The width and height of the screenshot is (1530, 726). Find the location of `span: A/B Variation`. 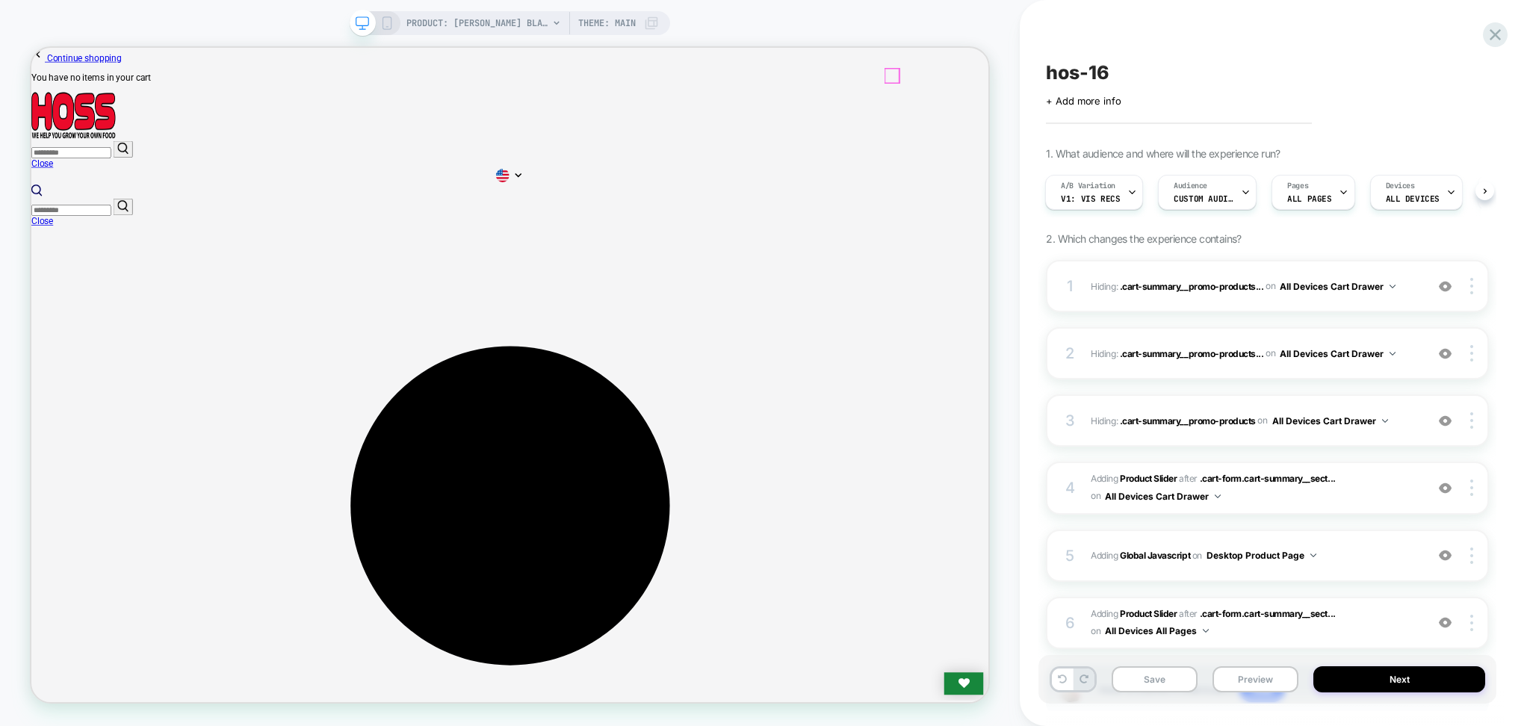

span: A/B Variation is located at coordinates (1087, 186).